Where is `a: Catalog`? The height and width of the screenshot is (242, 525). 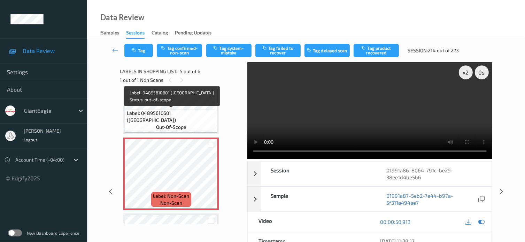
a: Catalog is located at coordinates (163, 33).